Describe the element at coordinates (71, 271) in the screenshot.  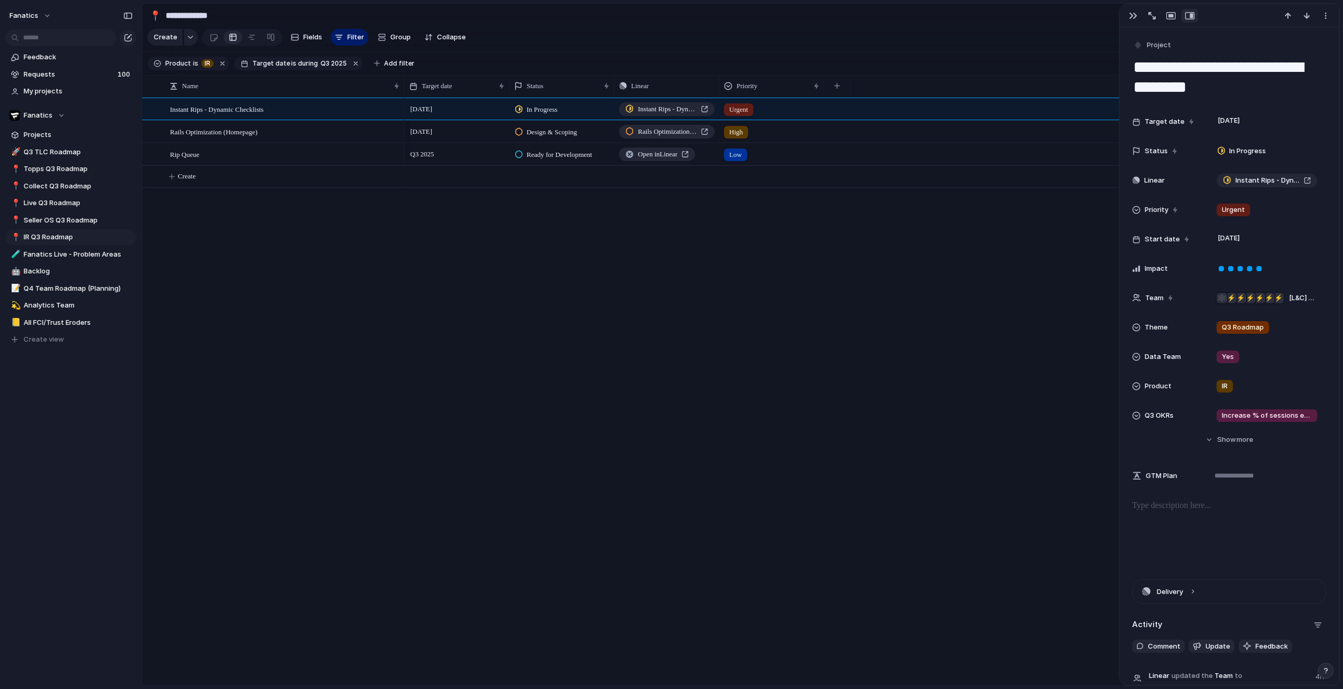
I see `div: 🤖Backlog` at that location.